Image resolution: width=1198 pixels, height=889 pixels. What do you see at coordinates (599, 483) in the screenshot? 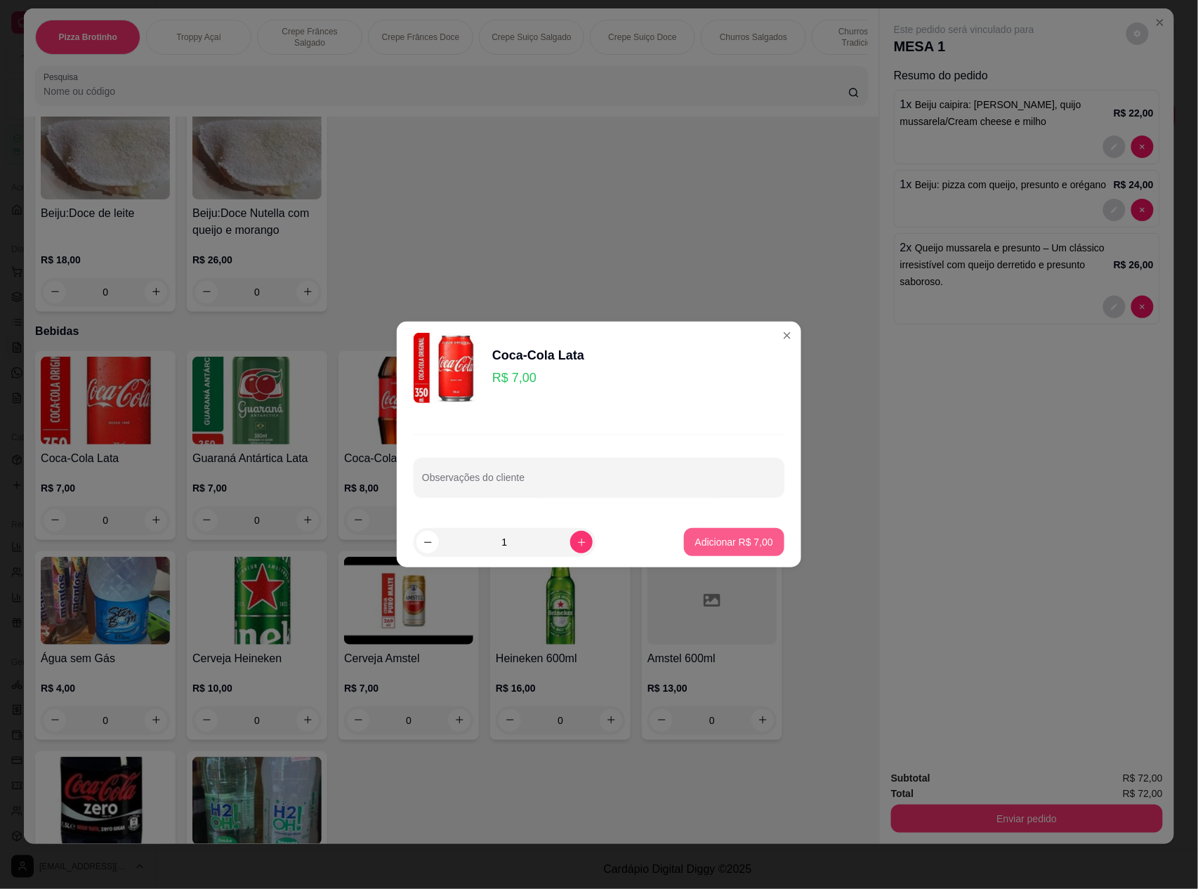
I see `input: Observações do cliente` at bounding box center [599, 483].